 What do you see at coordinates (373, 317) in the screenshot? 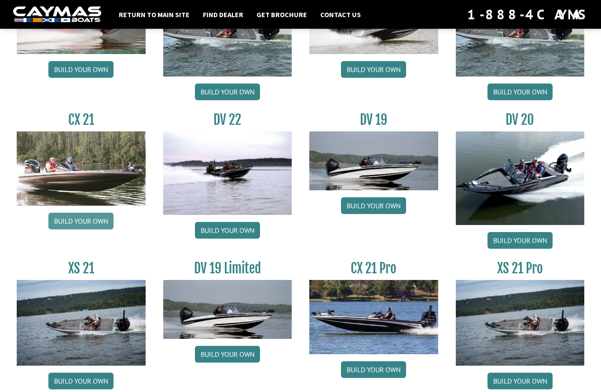
I see `img: CX-21Pro_thumbnail.jpg` at bounding box center [373, 317].